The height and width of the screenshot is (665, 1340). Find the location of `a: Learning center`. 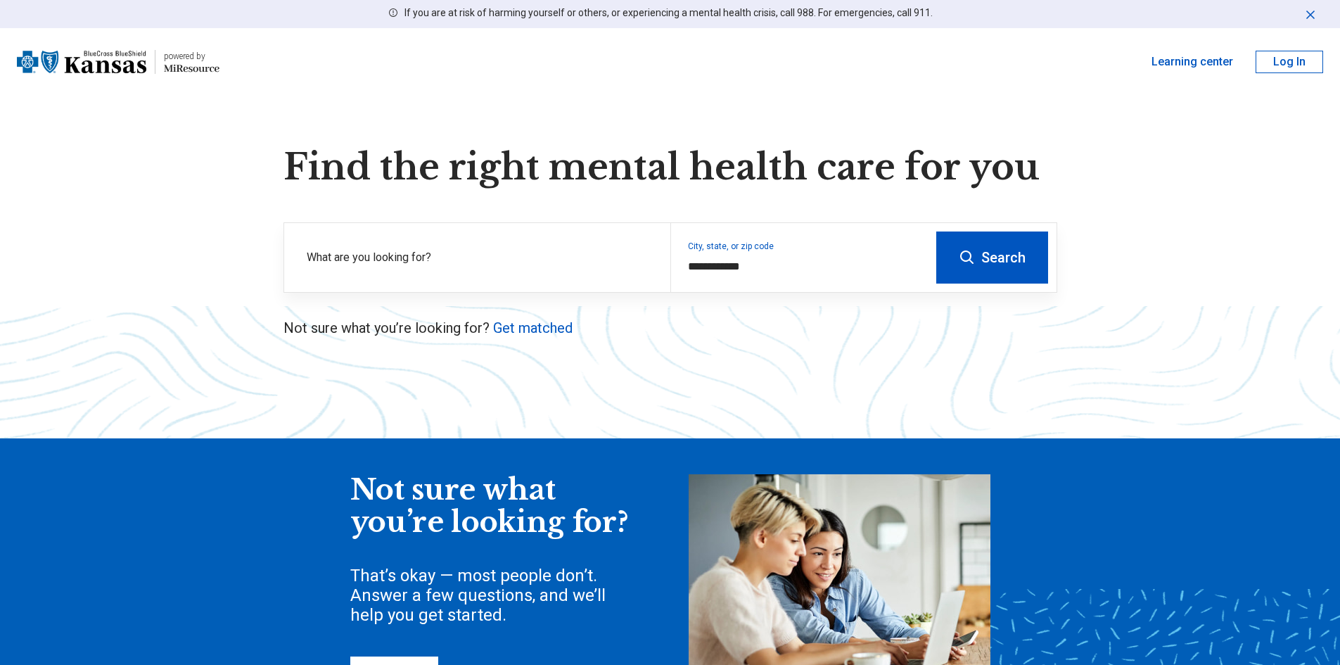

a: Learning center is located at coordinates (1192, 62).